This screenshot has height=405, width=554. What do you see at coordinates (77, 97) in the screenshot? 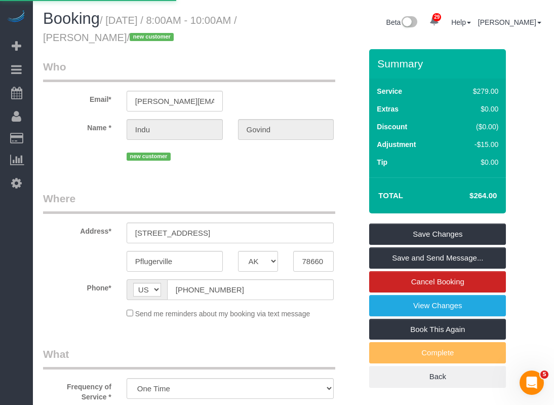
I see `label: Email*` at bounding box center [77, 97].